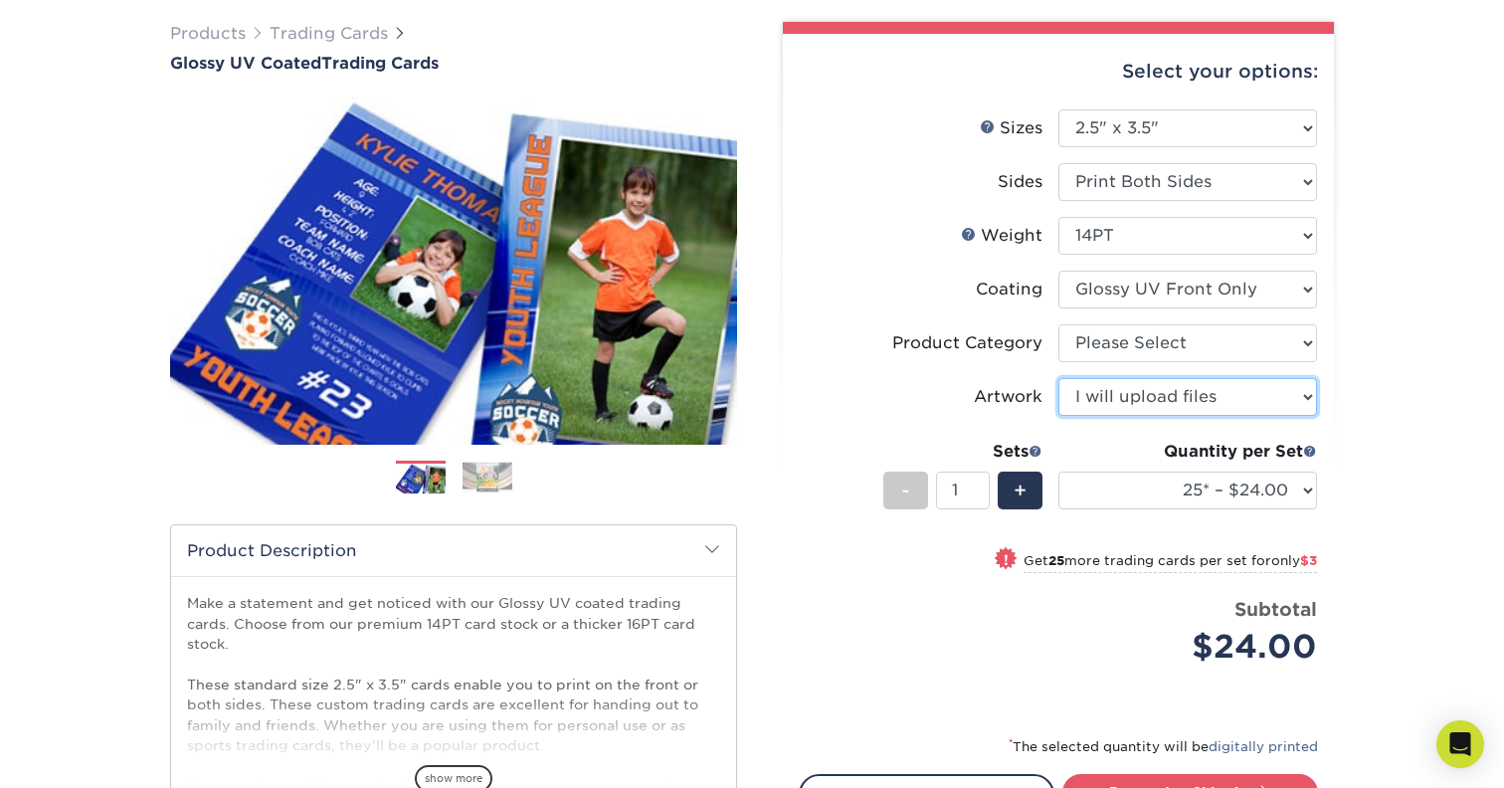  Describe the element at coordinates (328, 33) in the screenshot. I see `a: Trading Cards` at that location.